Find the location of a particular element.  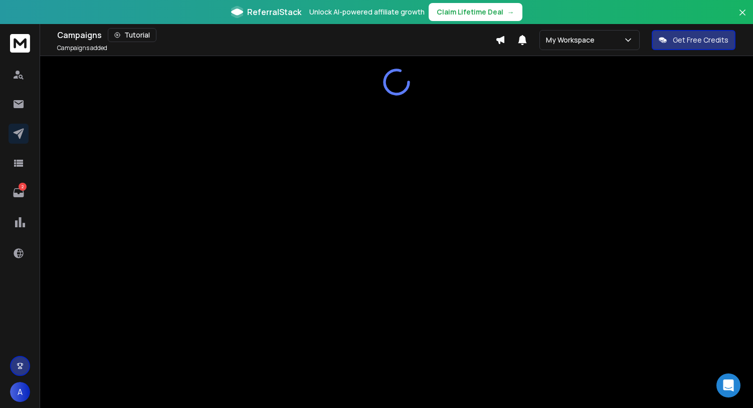

button: A is located at coordinates (20, 392).